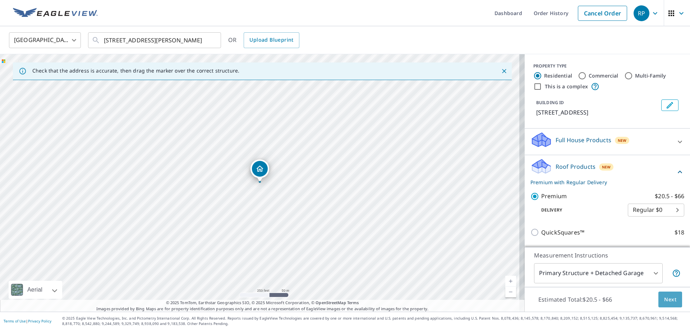 The height and width of the screenshot is (330, 690). What do you see at coordinates (607, 142) in the screenshot?
I see `div: Full House ProductsNew` at bounding box center [607, 142].